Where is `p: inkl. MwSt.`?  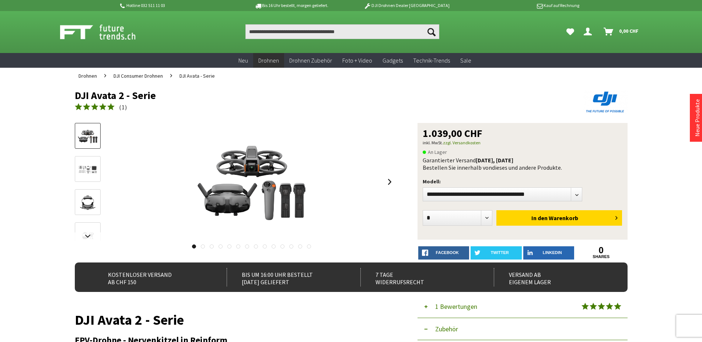
p: inkl. MwSt. is located at coordinates (523, 143).